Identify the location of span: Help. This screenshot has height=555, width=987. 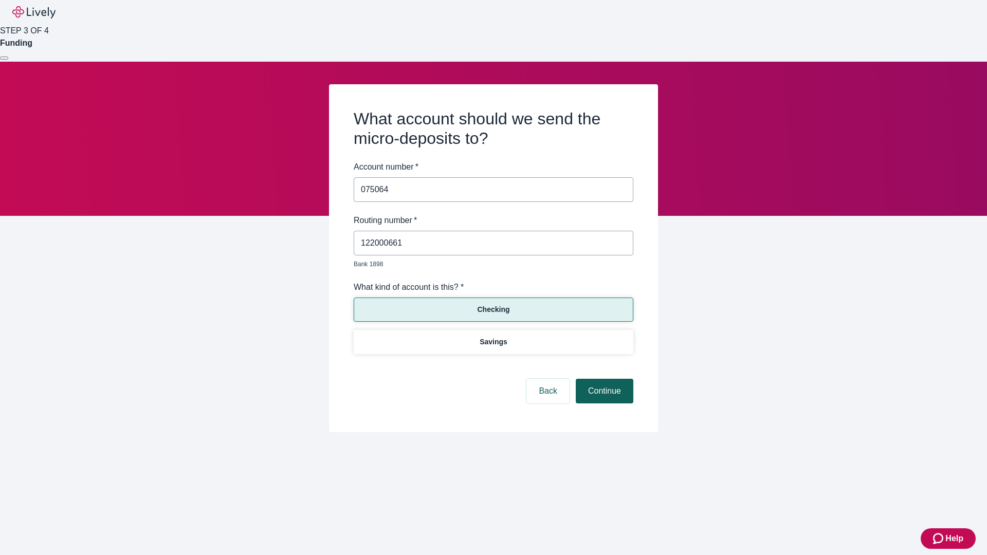
(954, 539).